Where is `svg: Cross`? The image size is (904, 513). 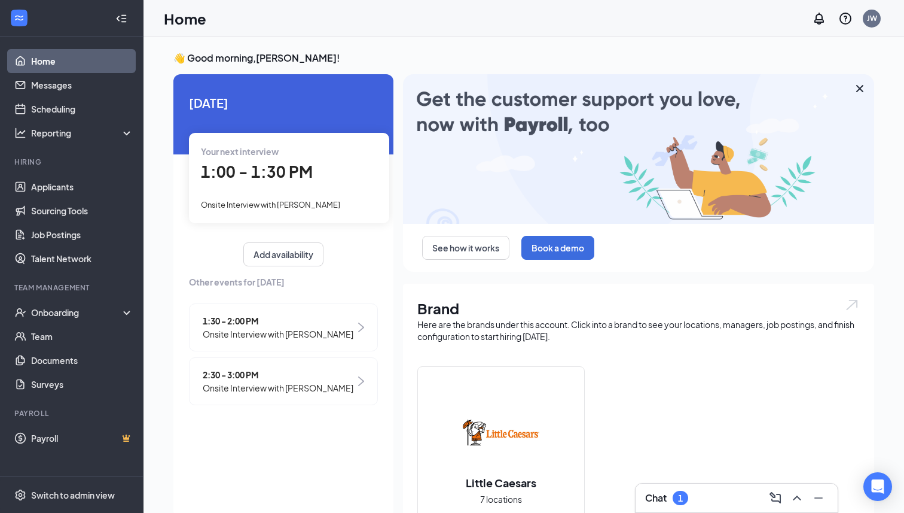
svg: Cross is located at coordinates (860, 89).